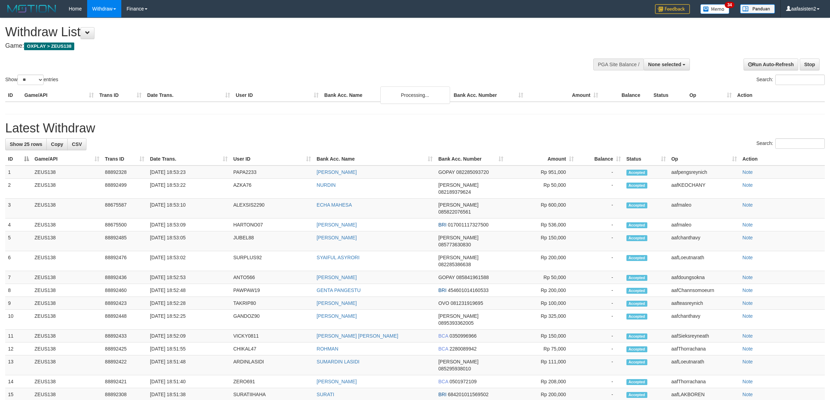 This screenshot has height=400, width=830. What do you see at coordinates (124, 336) in the screenshot?
I see `td: 88892433` at bounding box center [124, 336].